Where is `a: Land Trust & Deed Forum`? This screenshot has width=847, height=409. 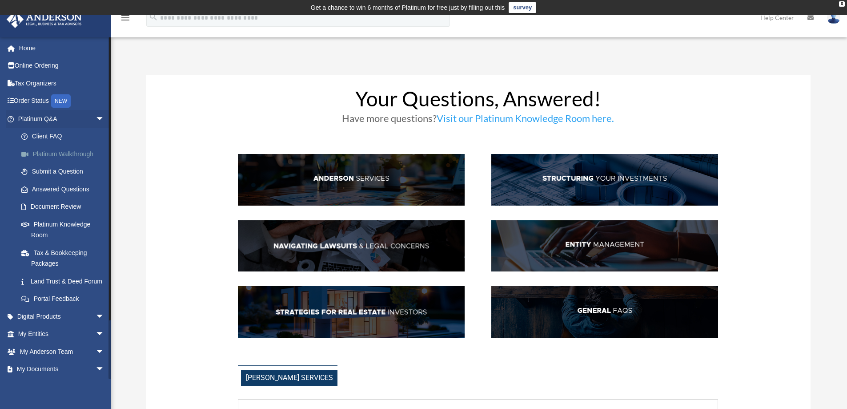 a: Land Trust & Deed Forum is located at coordinates (65, 281).